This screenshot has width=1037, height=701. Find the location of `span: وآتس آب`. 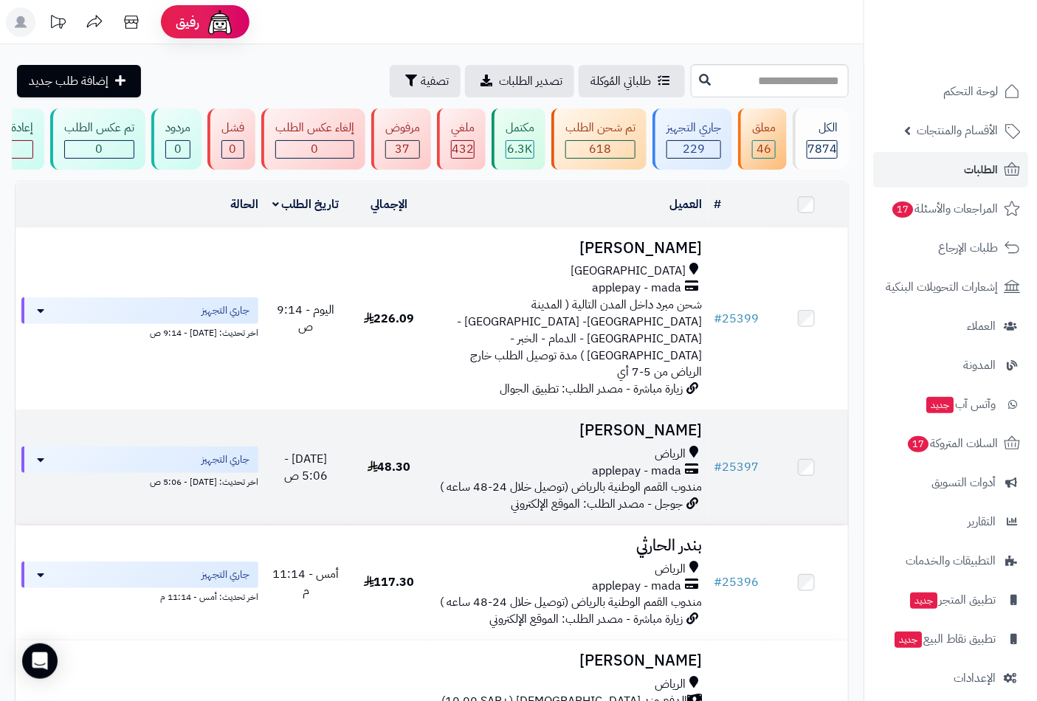

span: وآتس آب is located at coordinates (960, 405).